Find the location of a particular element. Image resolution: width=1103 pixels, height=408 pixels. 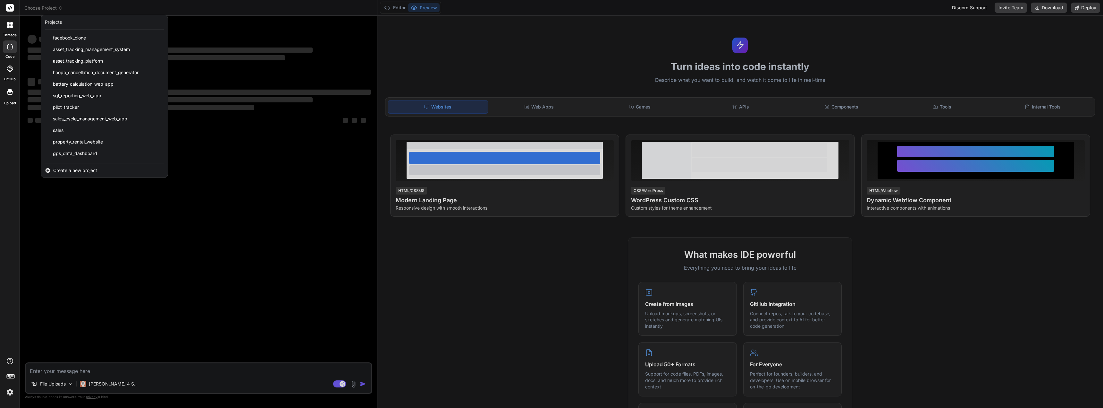

span: battery_calculation_web_app is located at coordinates (83, 84).